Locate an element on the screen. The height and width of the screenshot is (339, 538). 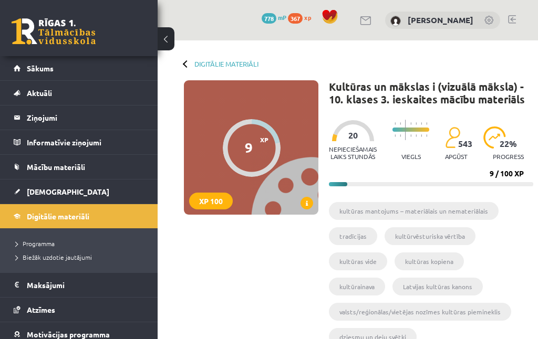
img: students-c634bb4e5e11cddfef0936a35e636f08e4e9abd3cc4e673bd6f9a4125e45ecb1.svg is located at coordinates (452, 138).